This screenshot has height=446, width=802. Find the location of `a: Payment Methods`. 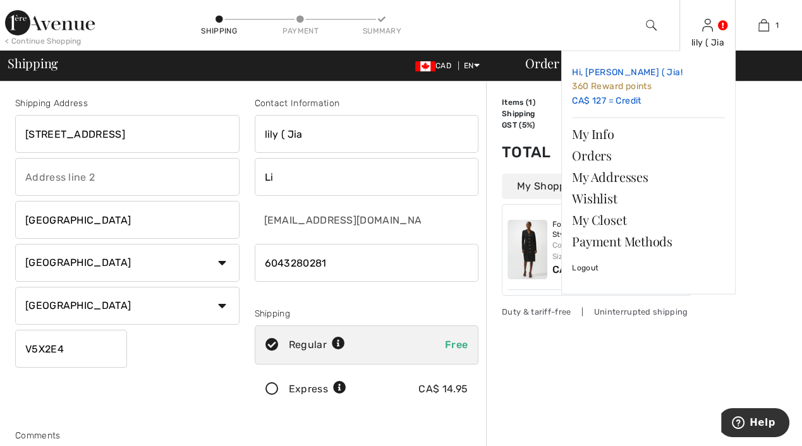

a: Payment Methods is located at coordinates (649, 241).